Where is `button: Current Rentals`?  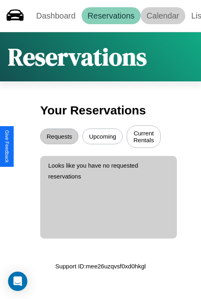
button: Current Rentals is located at coordinates (144, 136).